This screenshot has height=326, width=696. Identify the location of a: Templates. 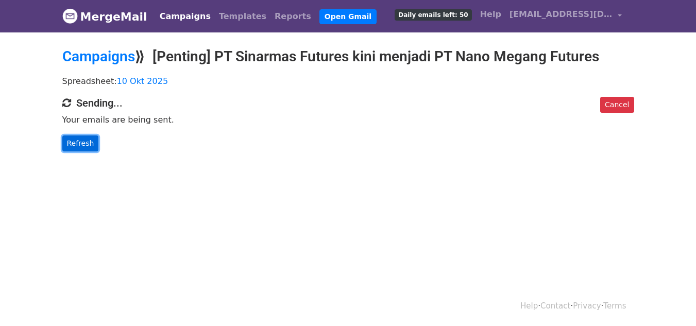
(243, 16).